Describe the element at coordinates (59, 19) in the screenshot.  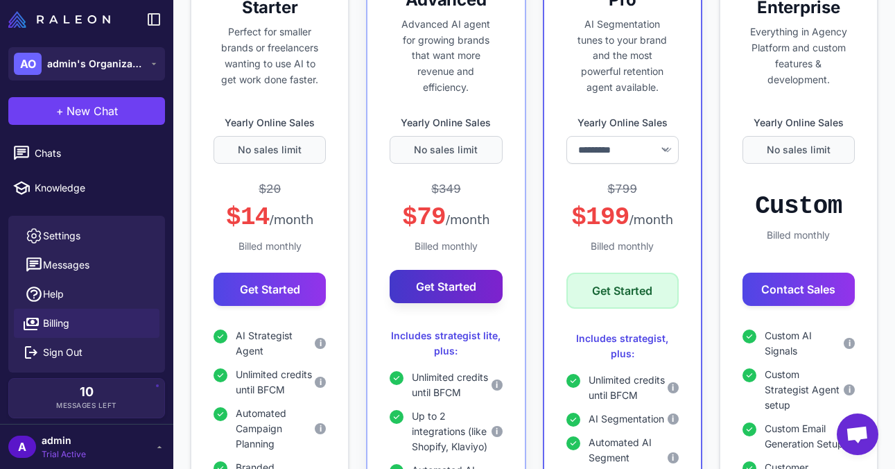
I see `img: Raleon Logo` at that location.